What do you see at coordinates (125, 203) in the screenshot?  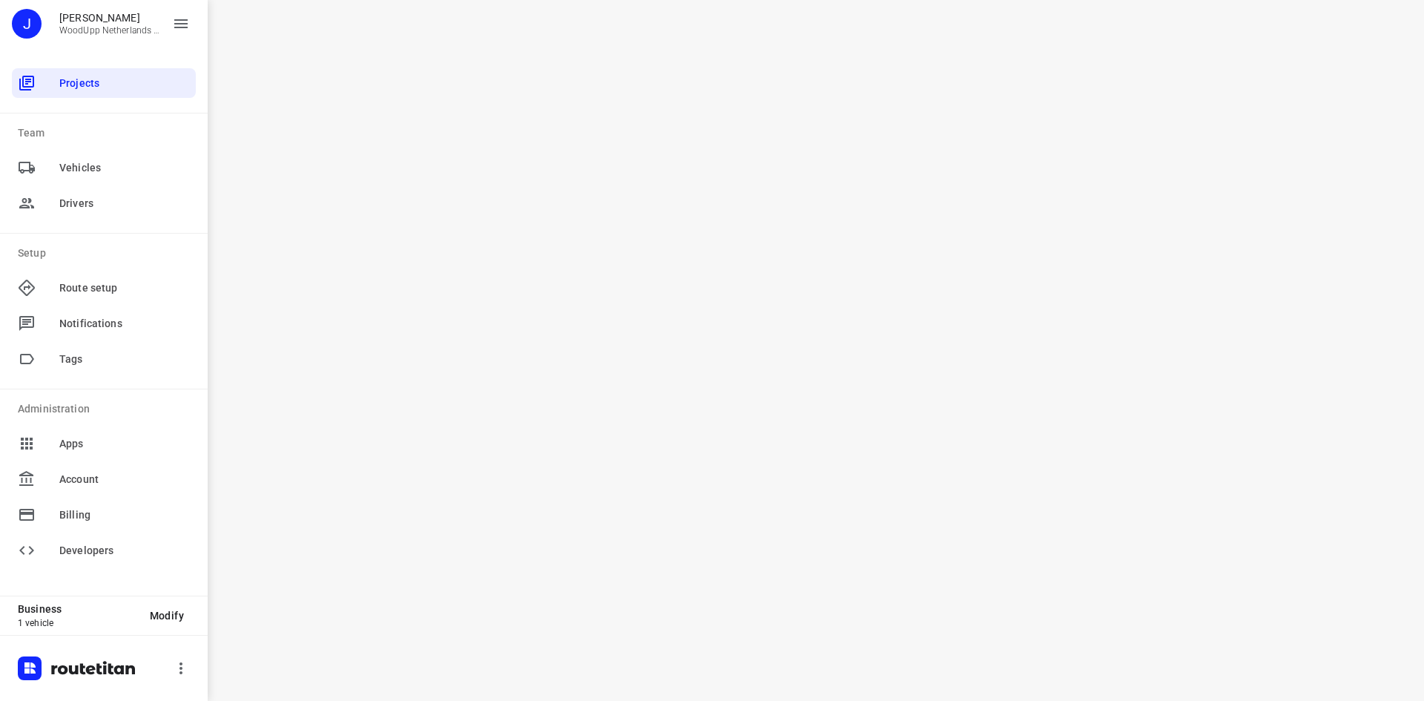 I see `span: Drivers` at bounding box center [125, 203].